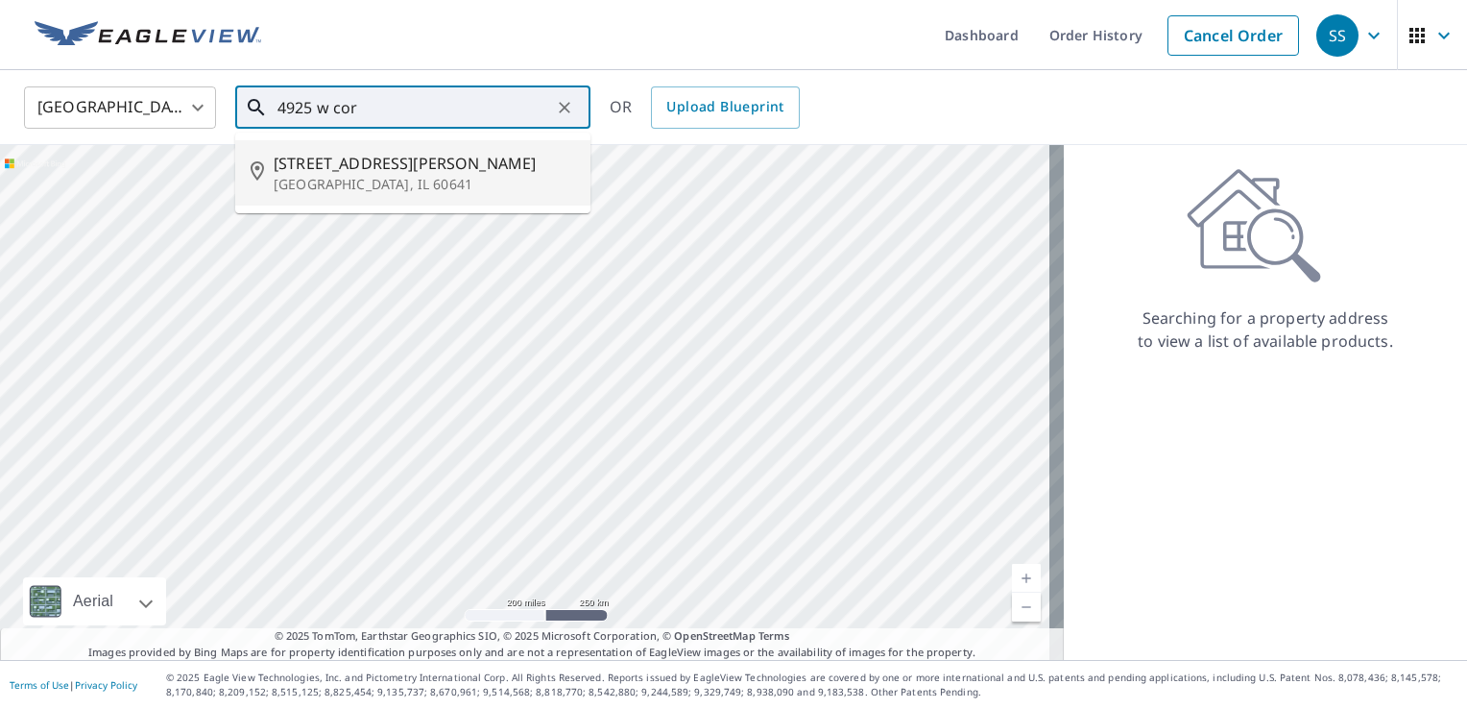 Image resolution: width=1467 pixels, height=709 pixels. Describe the element at coordinates (725, 107) in the screenshot. I see `span: Upload Blueprint` at that location.